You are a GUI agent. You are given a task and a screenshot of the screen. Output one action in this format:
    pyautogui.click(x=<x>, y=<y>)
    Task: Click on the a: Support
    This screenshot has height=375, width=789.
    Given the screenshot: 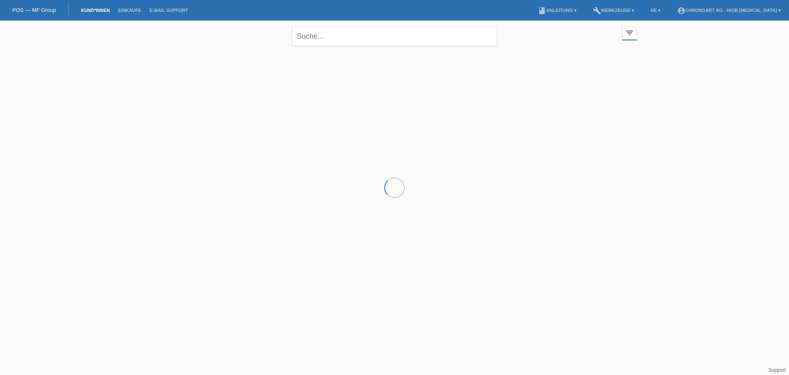 What is the action you would take?
    pyautogui.click(x=777, y=370)
    